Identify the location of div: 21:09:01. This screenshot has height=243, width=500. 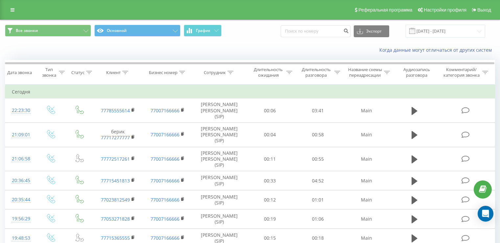
(20, 135).